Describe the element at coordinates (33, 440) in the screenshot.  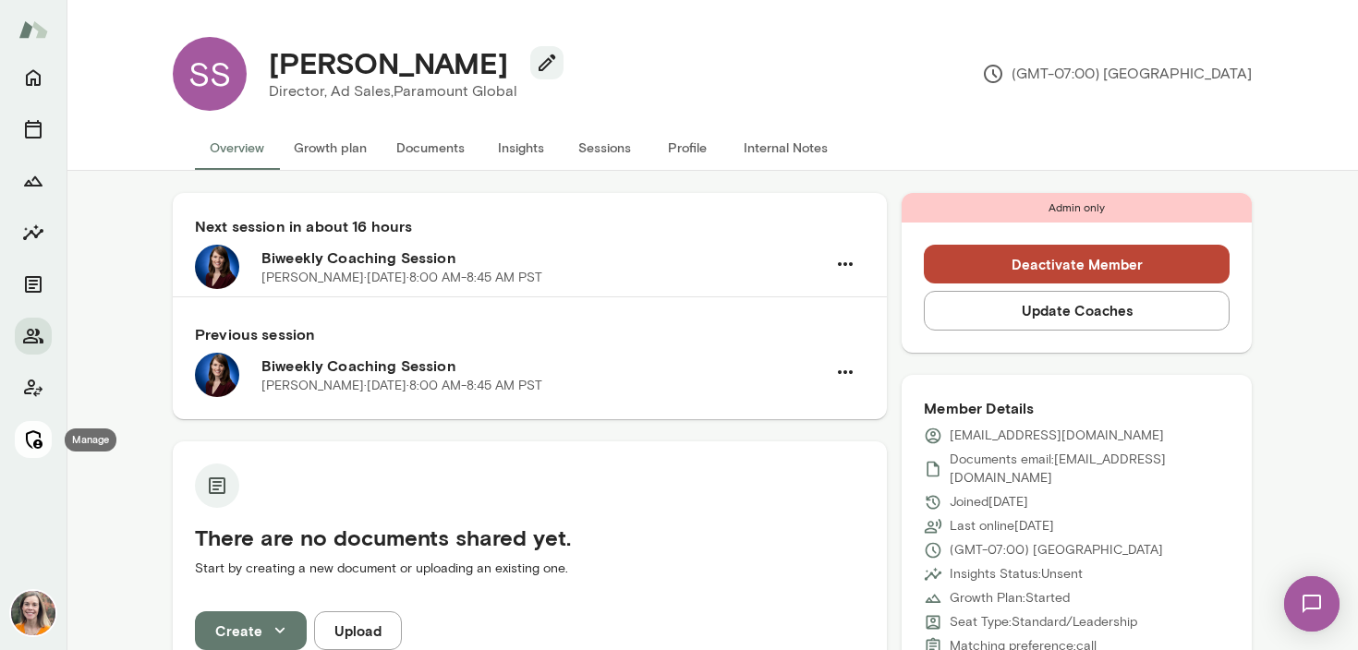
I see `button: Manage` at that location.